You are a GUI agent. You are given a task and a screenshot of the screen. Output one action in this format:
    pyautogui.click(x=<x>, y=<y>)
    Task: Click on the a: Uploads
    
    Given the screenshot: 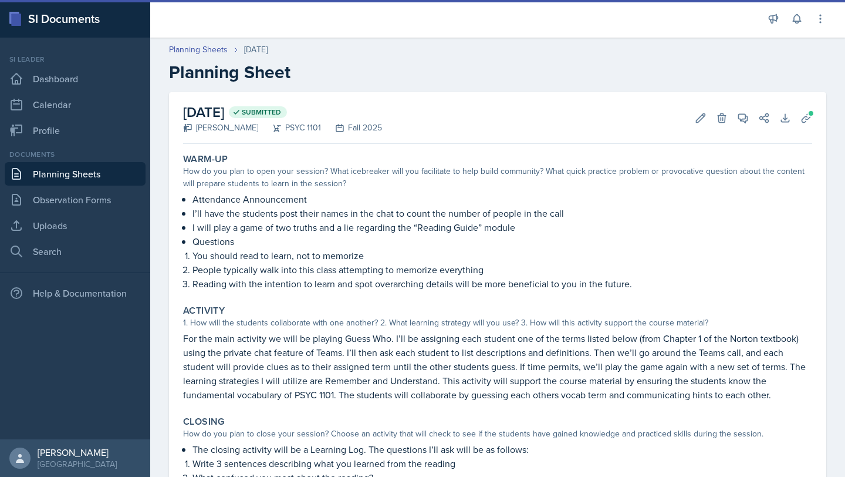 What is the action you would take?
    pyautogui.click(x=75, y=225)
    